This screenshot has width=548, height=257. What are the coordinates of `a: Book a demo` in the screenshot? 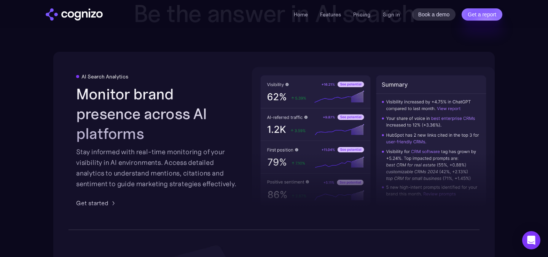 It's located at (434, 14).